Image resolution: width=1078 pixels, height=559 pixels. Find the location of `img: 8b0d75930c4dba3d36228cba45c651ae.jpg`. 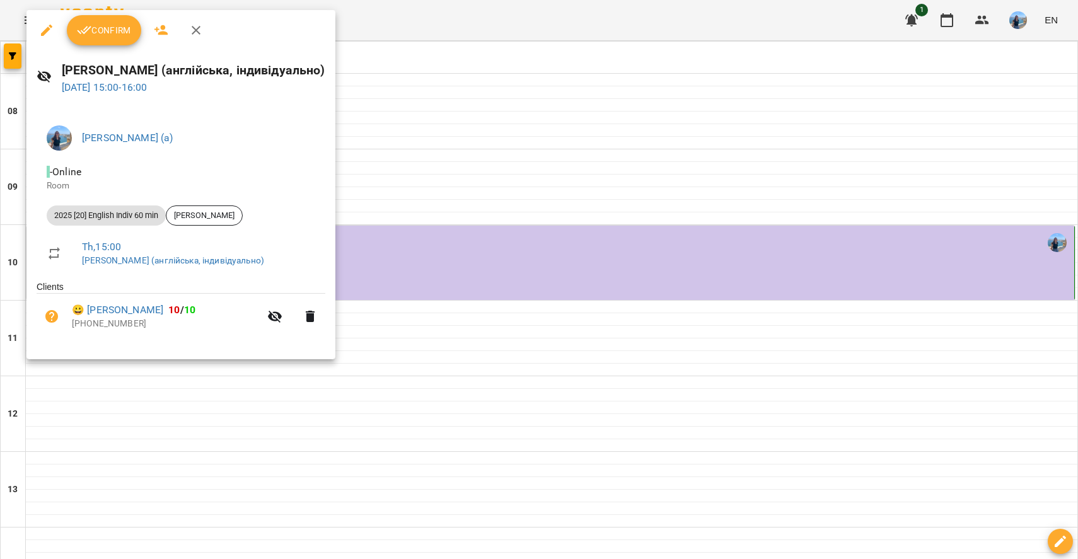

img: 8b0d75930c4dba3d36228cba45c651ae.jpg is located at coordinates (59, 138).